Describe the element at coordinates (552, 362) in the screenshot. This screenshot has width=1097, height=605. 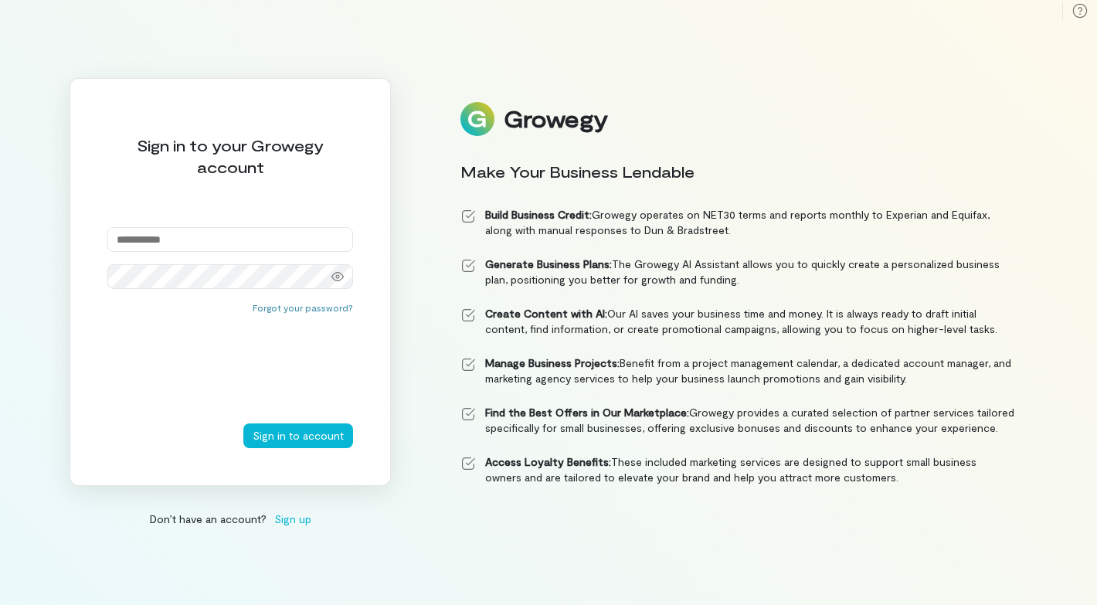
I see `strong: Manage Business Projects:` at that location.